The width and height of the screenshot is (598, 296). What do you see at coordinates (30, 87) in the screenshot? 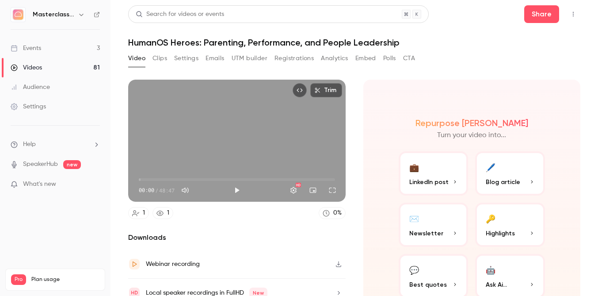
I see `div: Audience` at bounding box center [30, 87].